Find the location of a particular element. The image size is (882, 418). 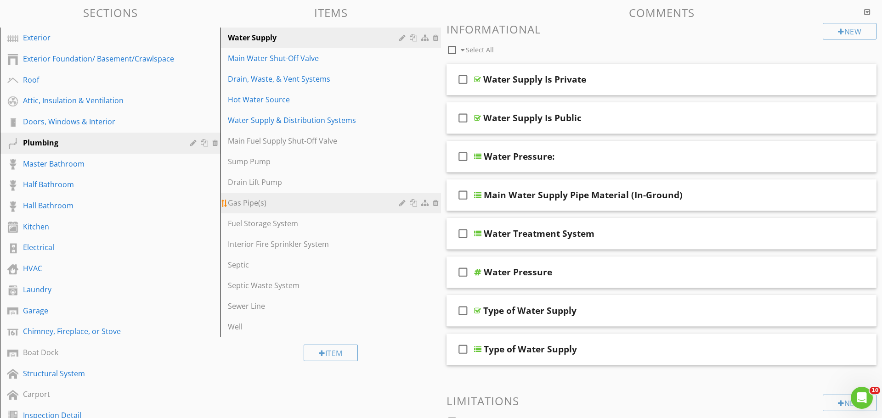

div: Attic, Insulation & Ventilation is located at coordinates (100, 101).